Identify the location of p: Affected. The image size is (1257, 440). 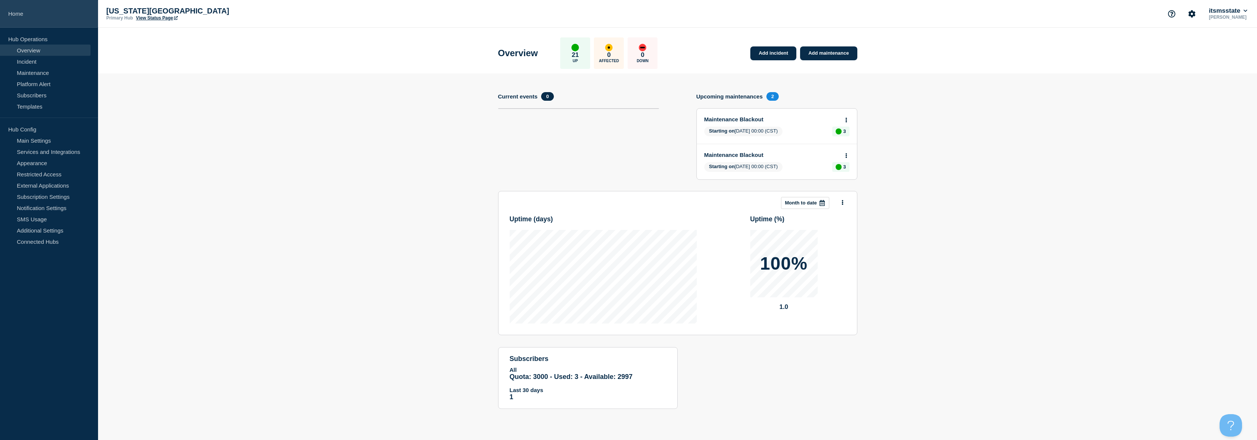
(609, 61).